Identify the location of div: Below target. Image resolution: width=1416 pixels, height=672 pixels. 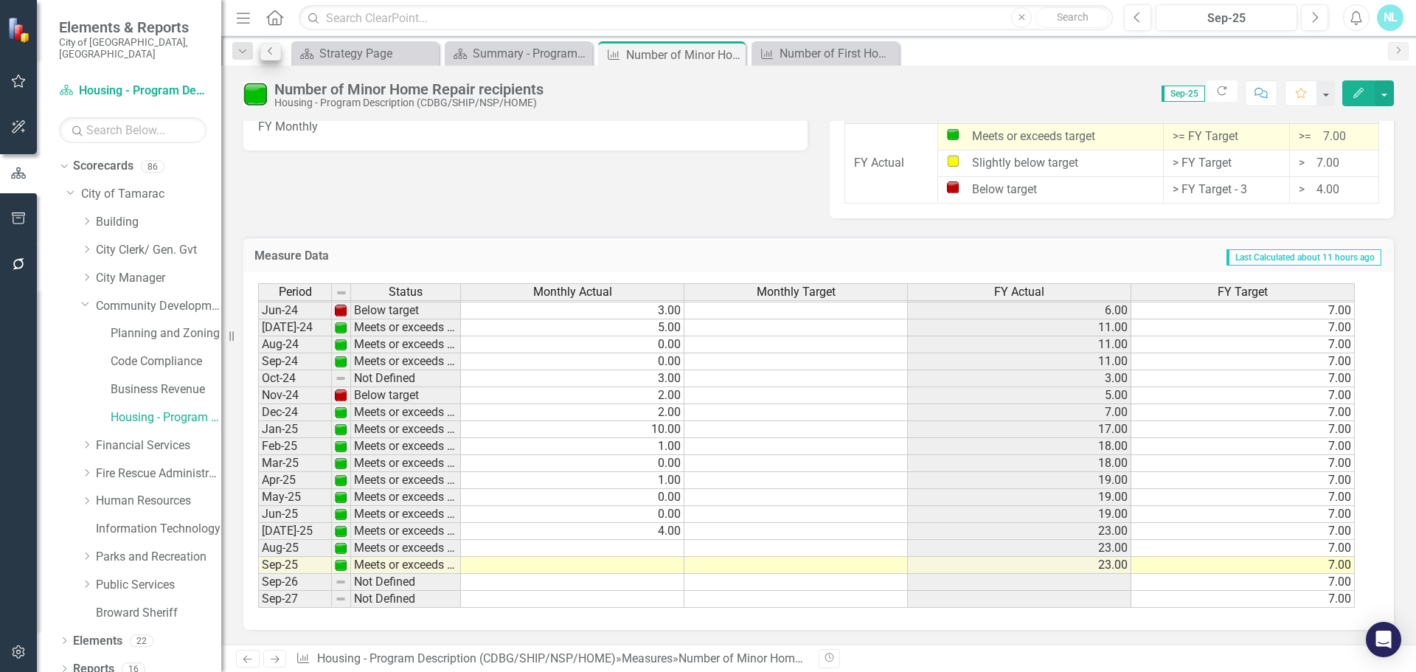
(1051, 190).